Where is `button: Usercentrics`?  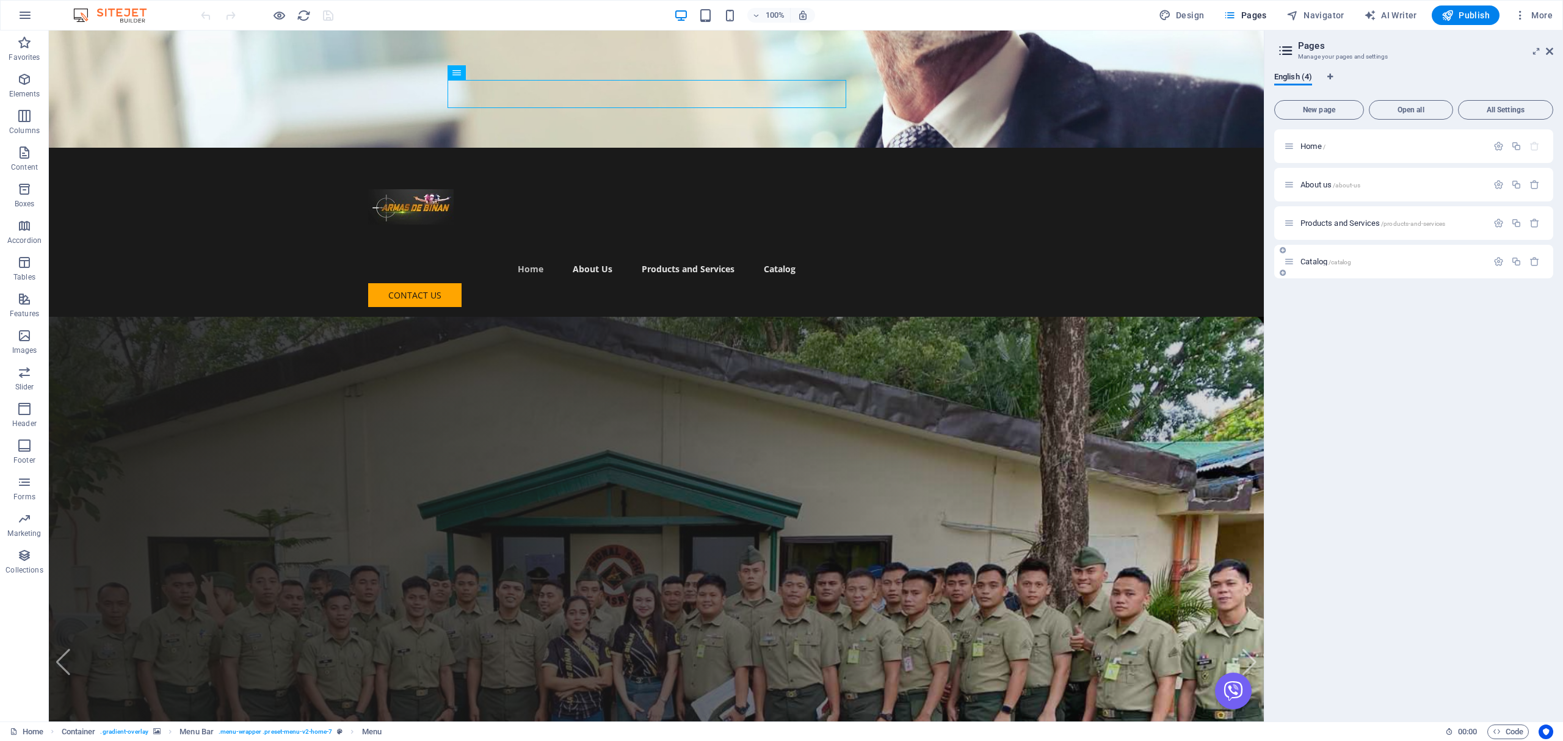 button: Usercentrics is located at coordinates (1546, 732).